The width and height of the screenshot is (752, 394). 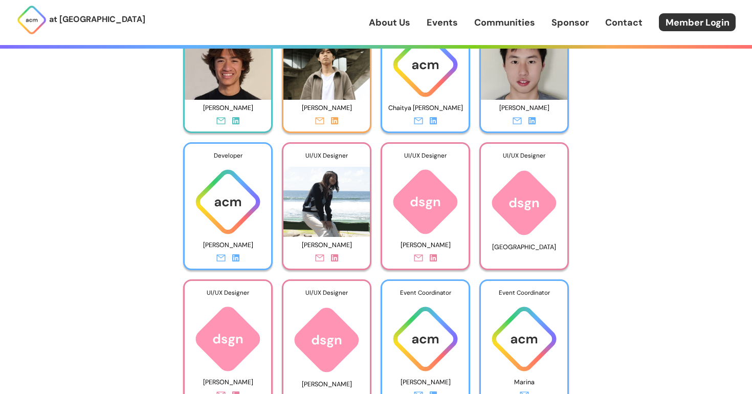 I want to click on img: Photo of Vivian Nguyen, so click(x=326, y=197).